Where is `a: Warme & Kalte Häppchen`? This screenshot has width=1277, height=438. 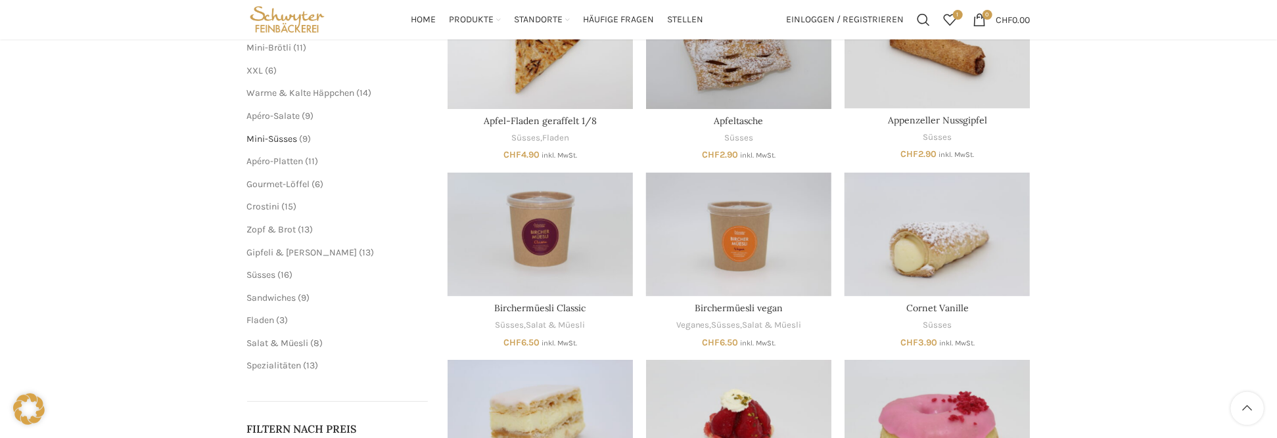
a: Warme & Kalte Häppchen is located at coordinates (301, 93).